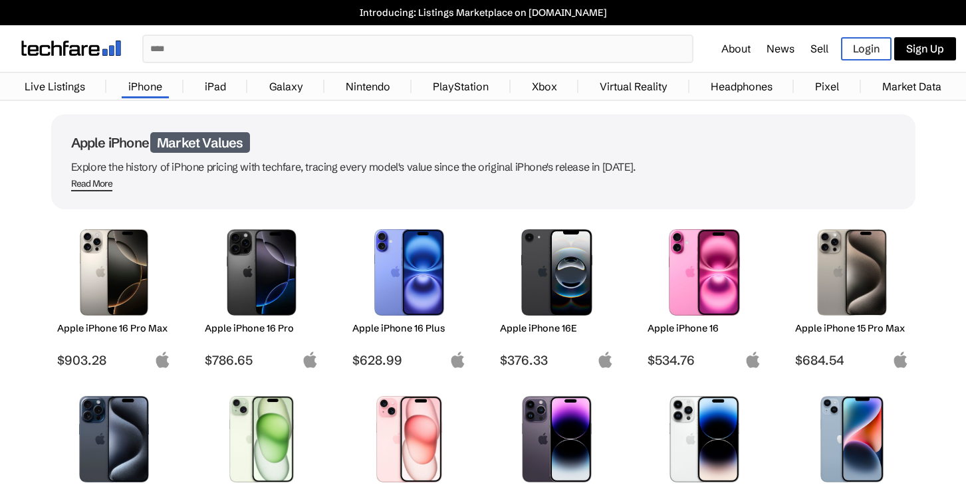  Describe the element at coordinates (556, 328) in the screenshot. I see `h2: Apple iPhone 16E` at that location.